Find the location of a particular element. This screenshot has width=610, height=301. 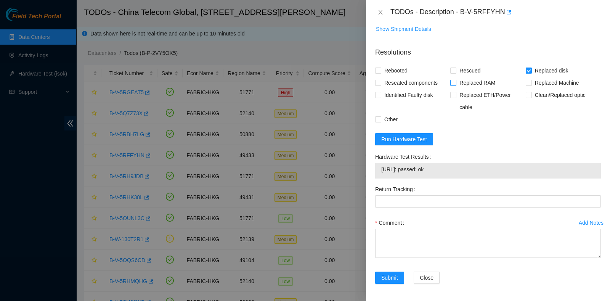

div: TODOs - Description - B-V-5RFFYHN is located at coordinates (495, 12).